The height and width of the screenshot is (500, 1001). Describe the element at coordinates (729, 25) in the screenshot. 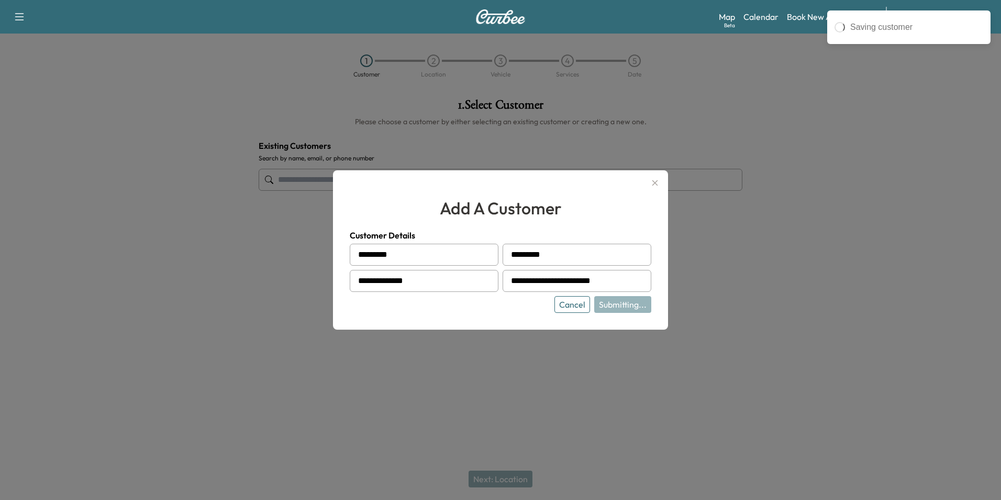

I see `div: Beta` at that location.